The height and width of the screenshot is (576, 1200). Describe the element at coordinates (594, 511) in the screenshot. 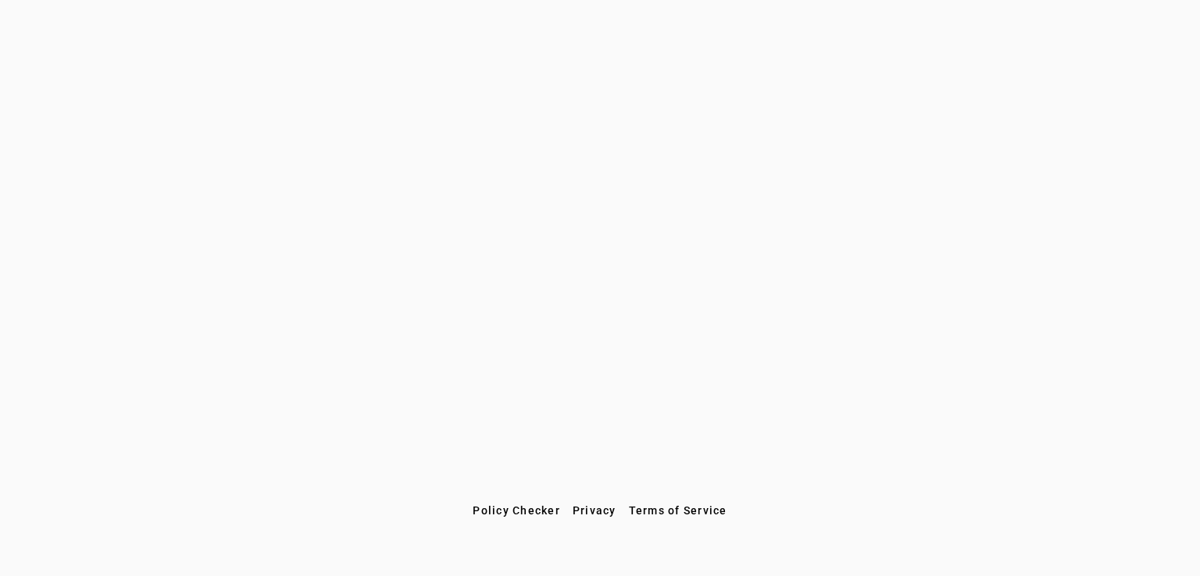

I see `button: Privacy` at that location.